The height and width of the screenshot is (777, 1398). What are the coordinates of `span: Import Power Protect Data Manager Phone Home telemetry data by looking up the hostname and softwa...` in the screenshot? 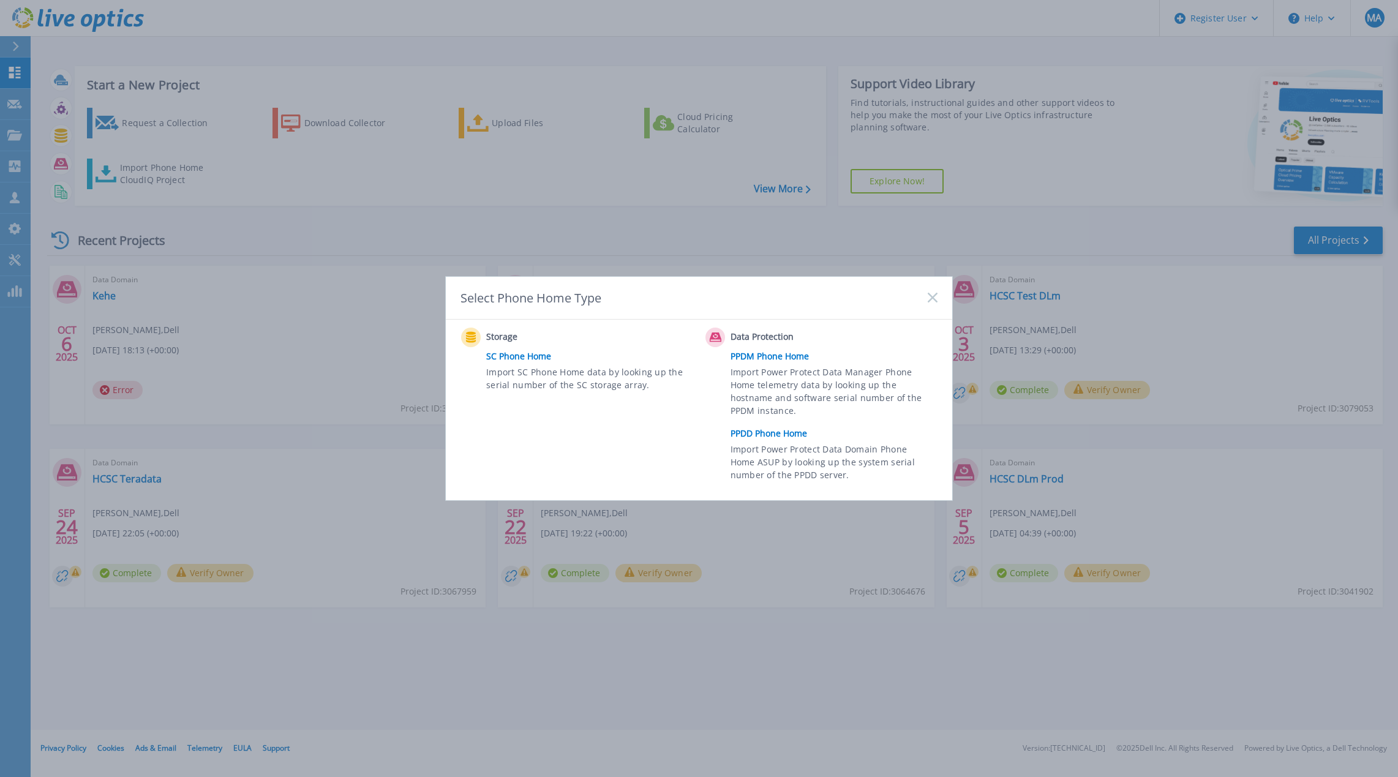 It's located at (832, 394).